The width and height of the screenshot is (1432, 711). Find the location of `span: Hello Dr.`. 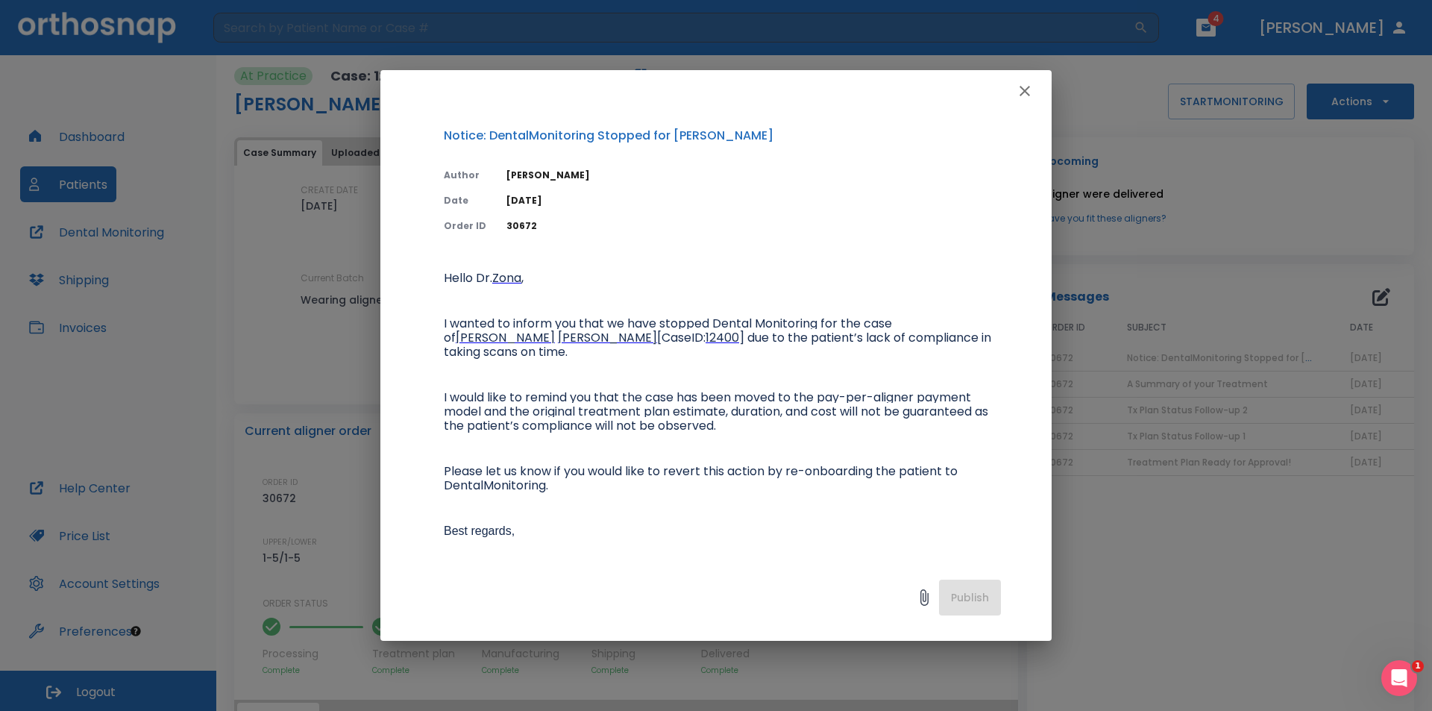

span: Hello Dr. is located at coordinates (467, 277).